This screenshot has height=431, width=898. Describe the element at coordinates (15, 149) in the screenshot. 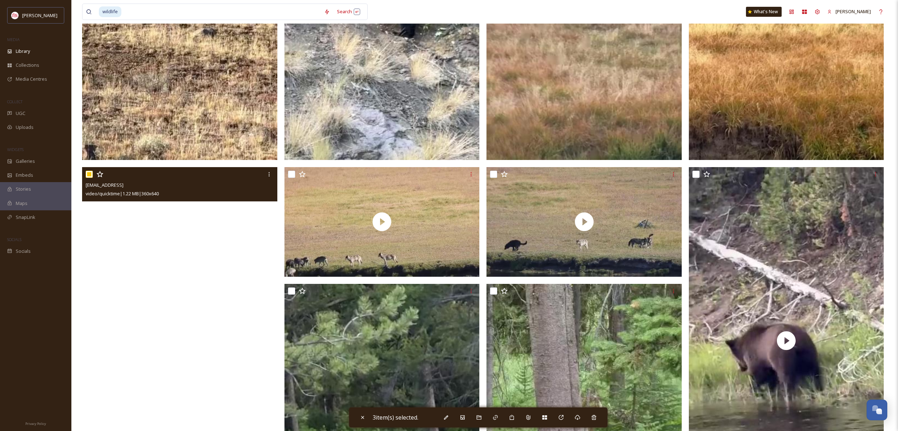

I see `span: WIDGETS` at that location.